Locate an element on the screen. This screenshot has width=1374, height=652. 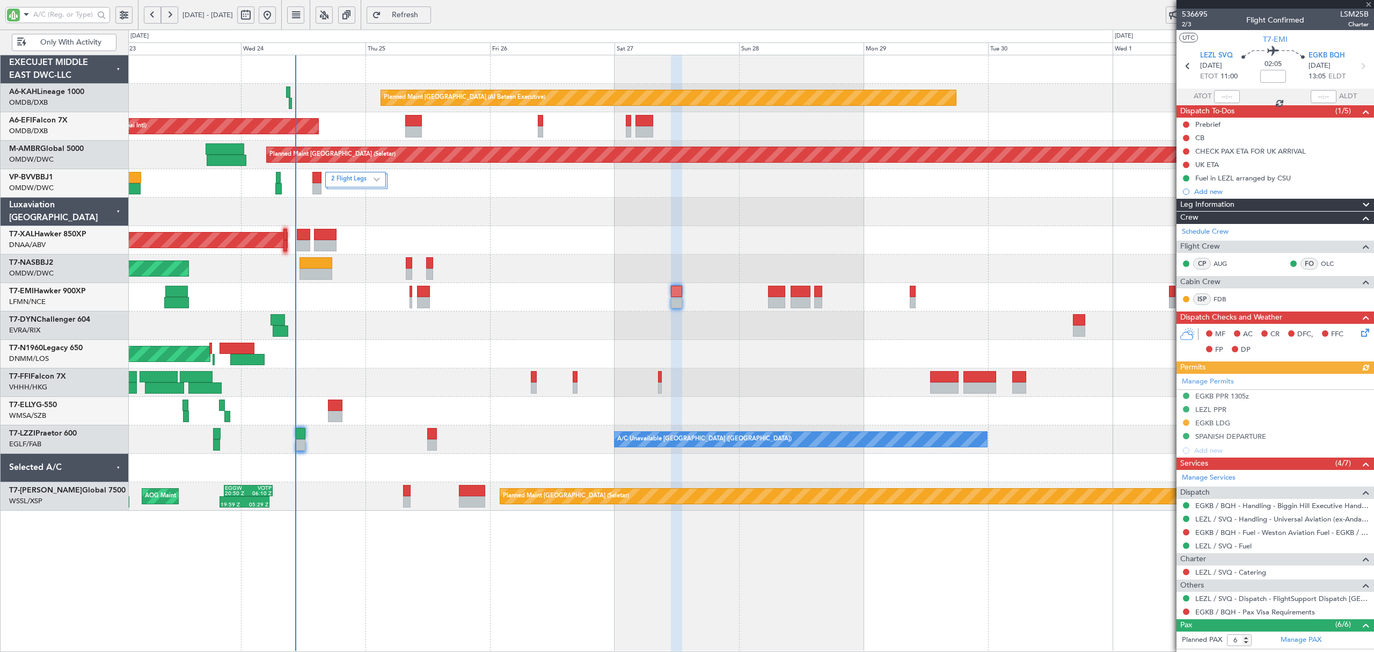
a: EVRA/RIX is located at coordinates (25, 330).